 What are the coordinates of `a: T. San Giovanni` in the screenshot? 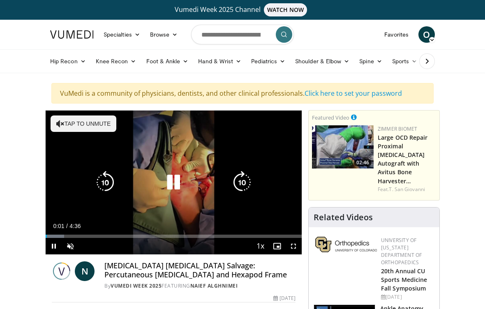 It's located at (407, 189).